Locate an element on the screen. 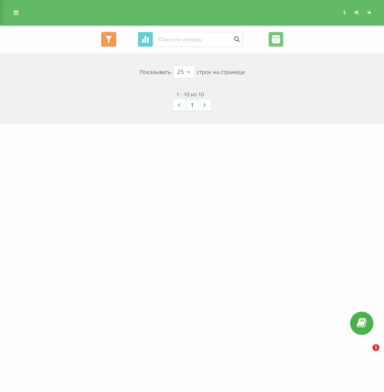 The image size is (384, 392). a: 1 is located at coordinates (192, 105).